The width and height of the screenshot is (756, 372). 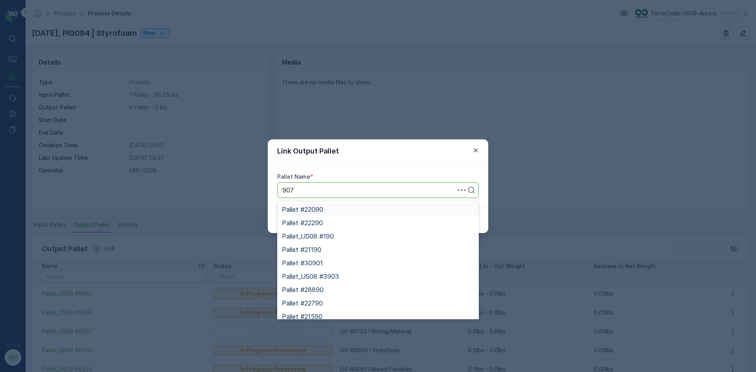 What do you see at coordinates (308, 236) in the screenshot?
I see `span: Pallet_US08 #190` at bounding box center [308, 236].